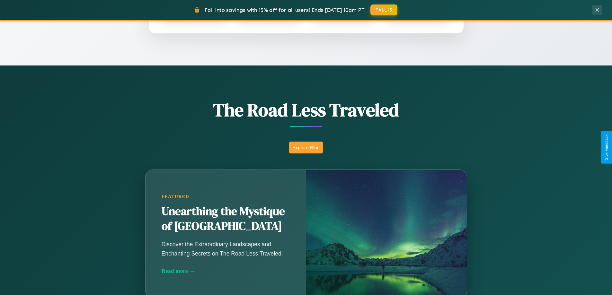 The image size is (612, 295). What do you see at coordinates (306, 147) in the screenshot?
I see `button: Explore Blog` at bounding box center [306, 147].